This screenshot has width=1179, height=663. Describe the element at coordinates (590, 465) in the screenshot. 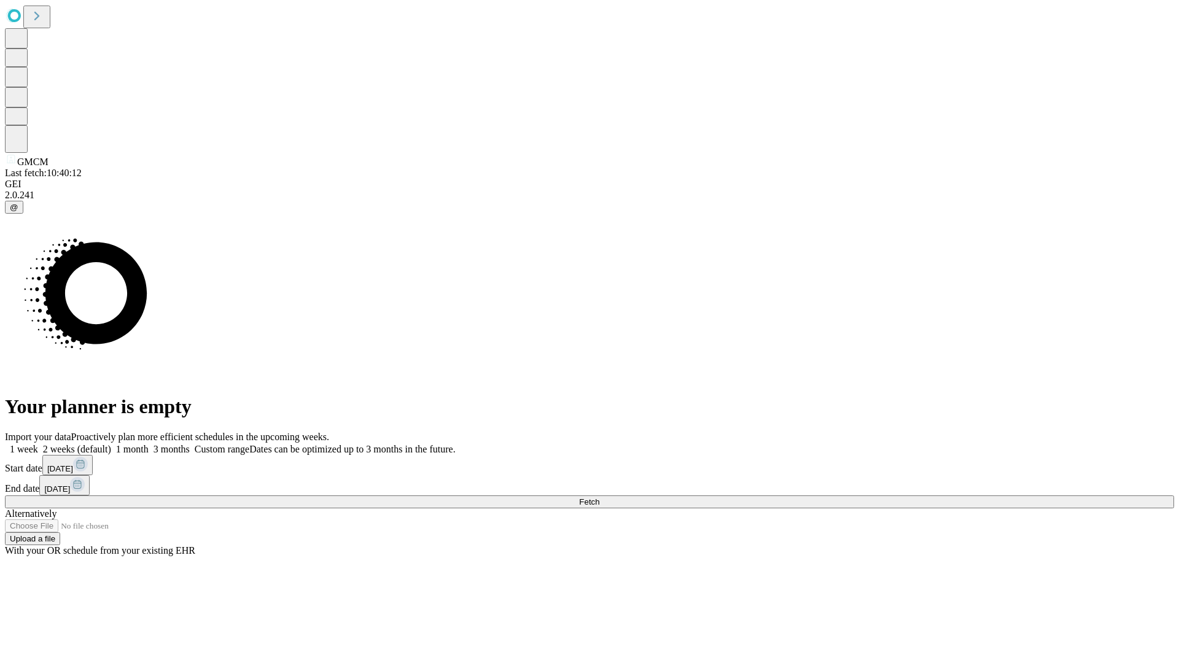

I see `div: Start date` at that location.